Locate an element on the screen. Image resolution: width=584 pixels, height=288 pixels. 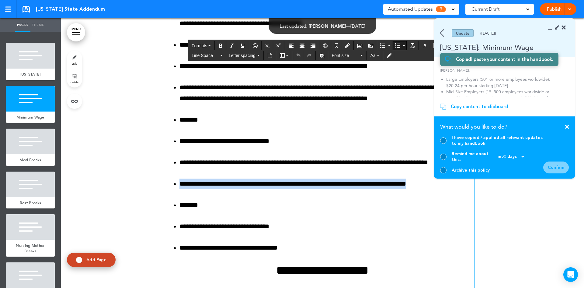
div: Align left is located at coordinates (291, 46).